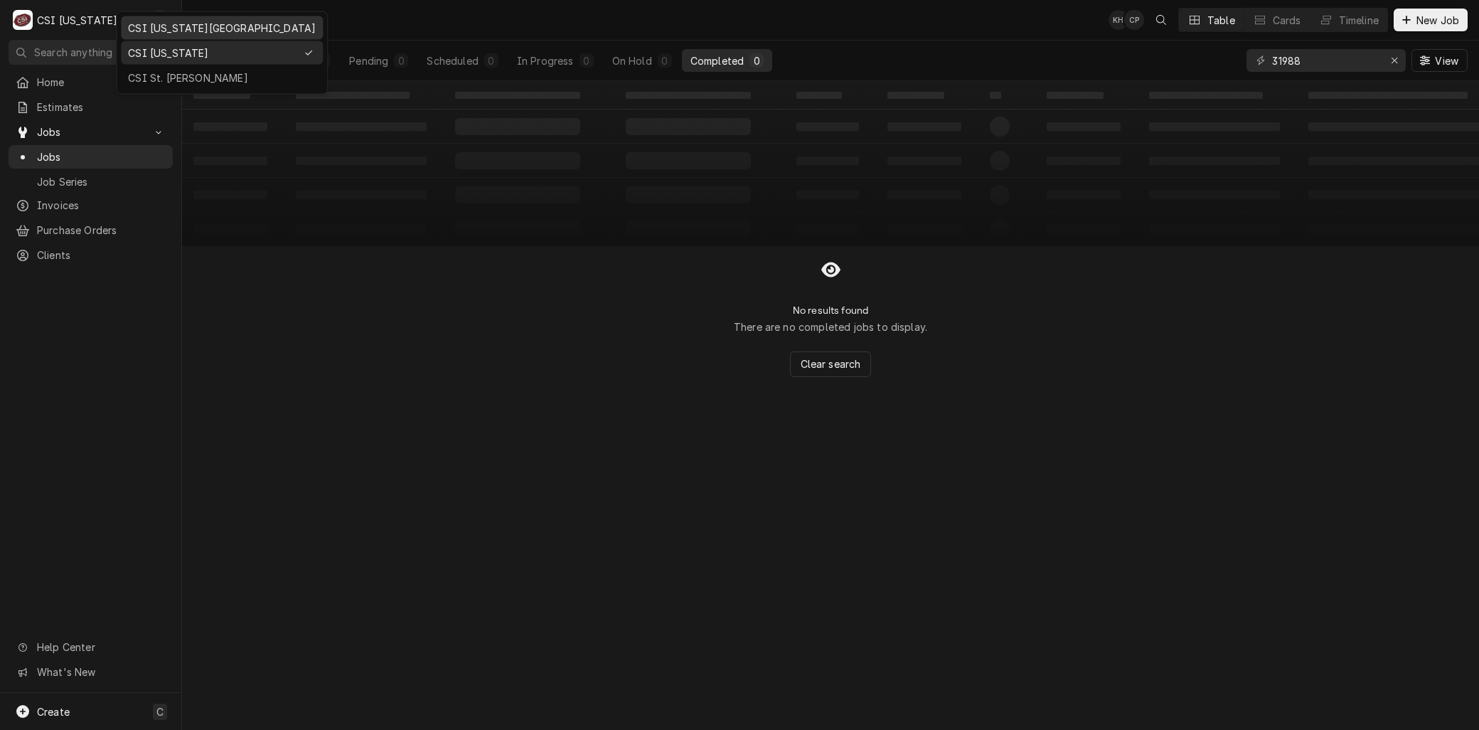 This screenshot has width=1479, height=730. What do you see at coordinates (101, 181) in the screenshot?
I see `span: Job Series` at bounding box center [101, 181].